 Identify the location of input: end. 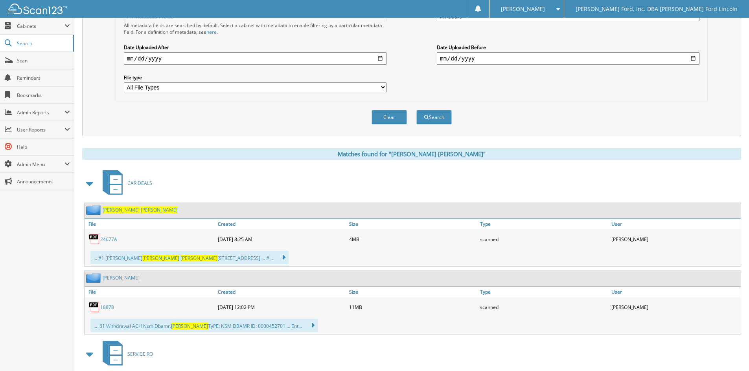
(568, 59).